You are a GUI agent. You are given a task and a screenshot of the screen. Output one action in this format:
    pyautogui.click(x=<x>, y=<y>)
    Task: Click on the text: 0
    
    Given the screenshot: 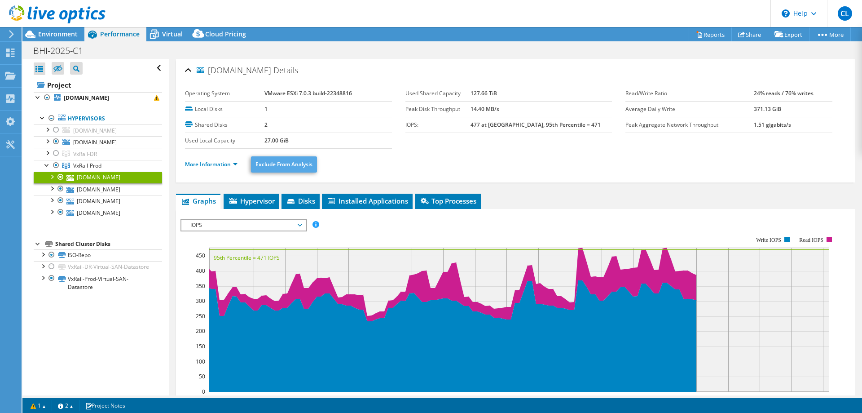 What is the action you would take?
    pyautogui.click(x=203, y=391)
    